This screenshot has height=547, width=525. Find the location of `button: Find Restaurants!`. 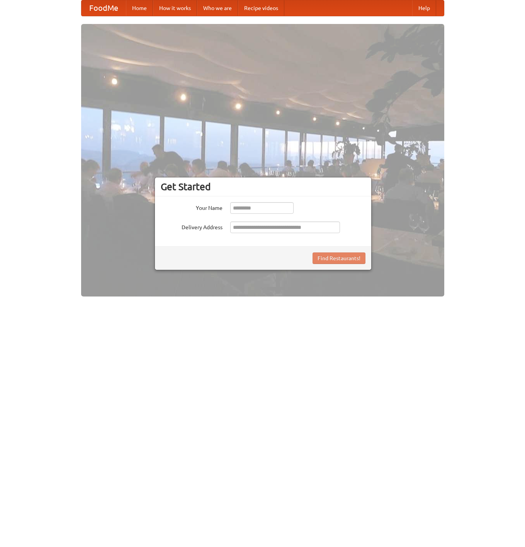

button: Find Restaurants! is located at coordinates (339, 258).